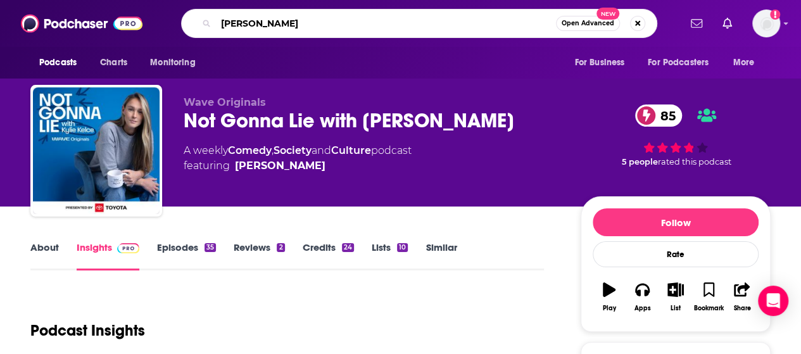 The height and width of the screenshot is (354, 801). I want to click on a: 85, so click(659, 115).